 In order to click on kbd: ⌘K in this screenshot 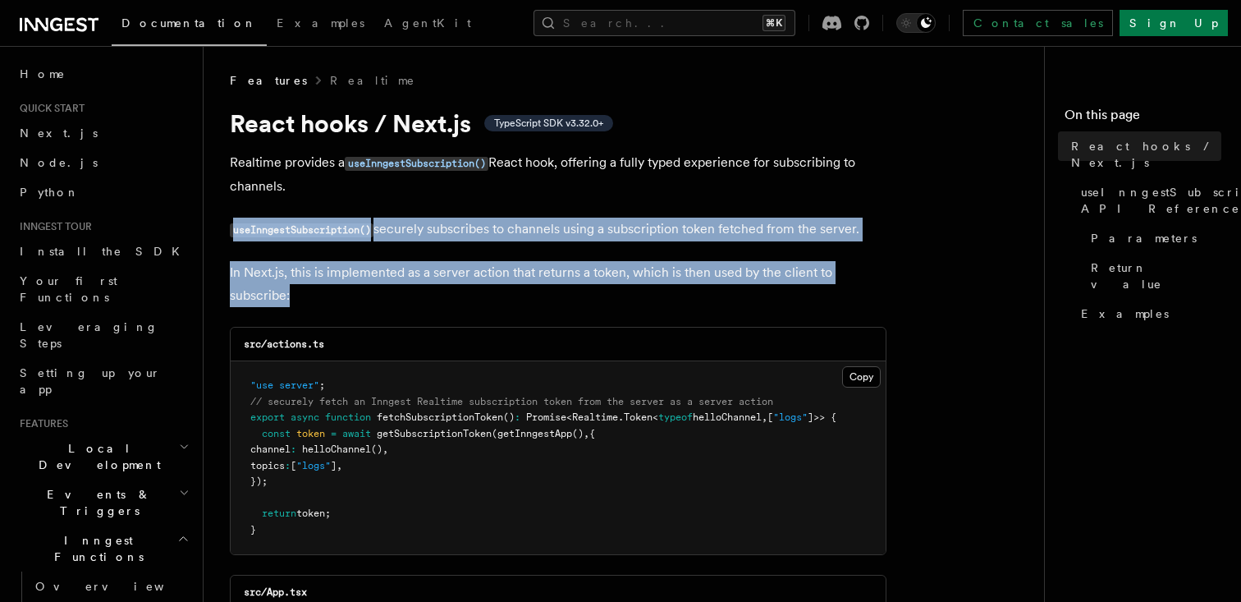, I will do `click(774, 23)`.